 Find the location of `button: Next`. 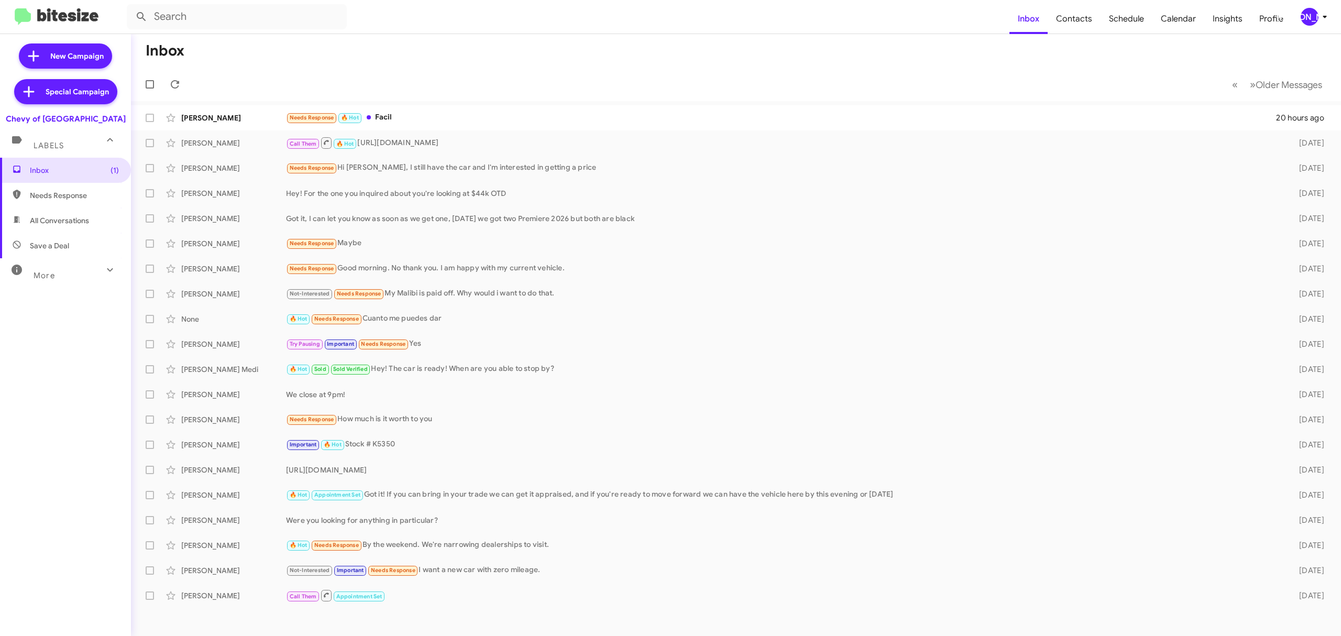

button: Next is located at coordinates (1286, 84).